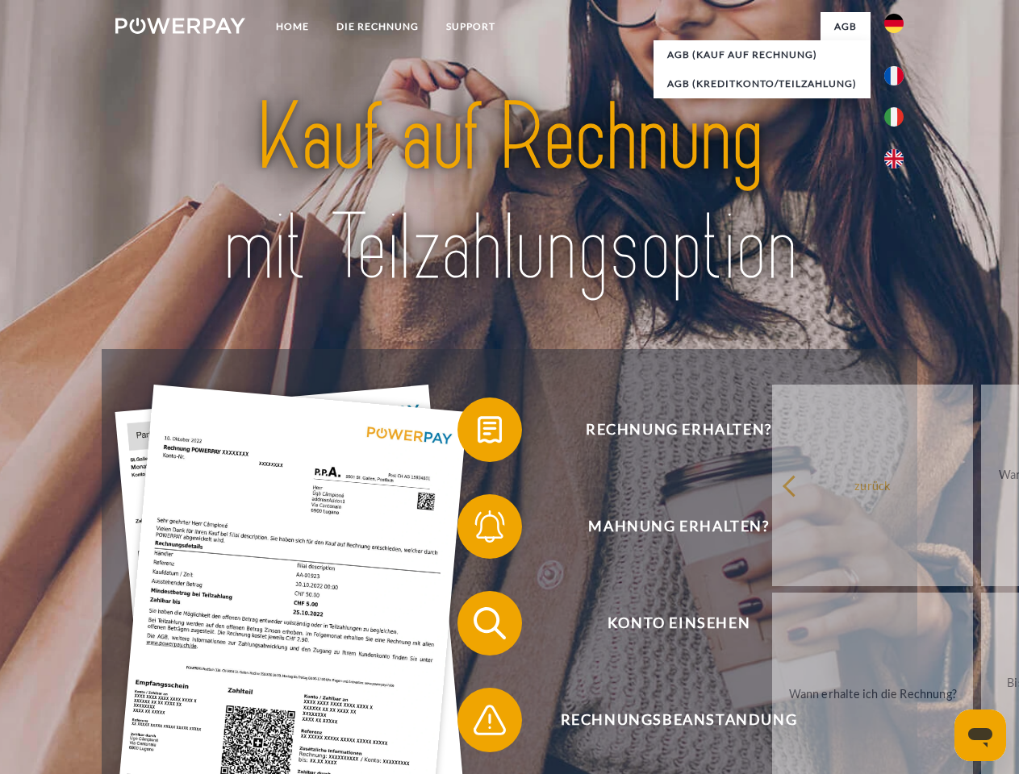  Describe the element at coordinates (761, 84) in the screenshot. I see `a: AGB (Kreditkonto/Teilzahlung)` at that location.